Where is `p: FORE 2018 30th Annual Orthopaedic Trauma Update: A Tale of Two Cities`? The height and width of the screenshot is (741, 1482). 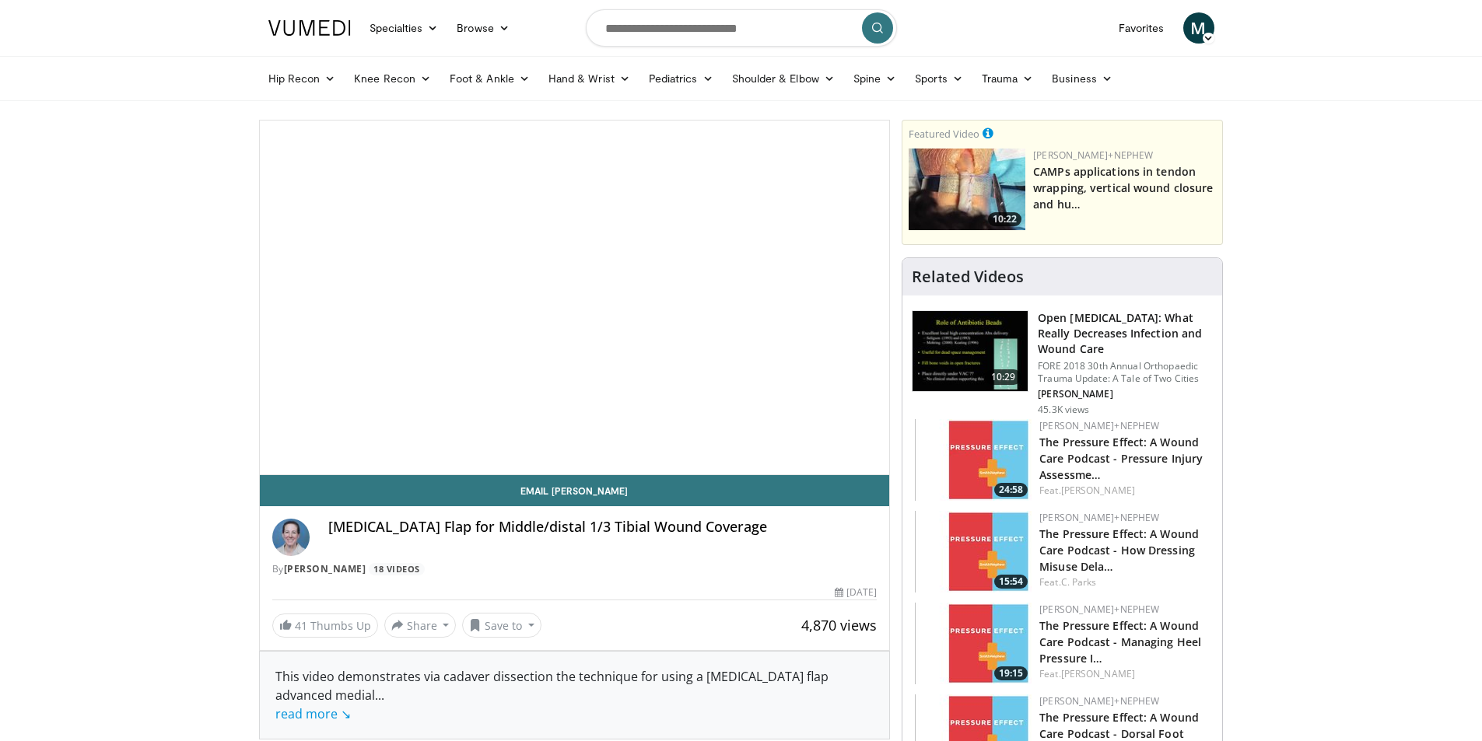 p: FORE 2018 30th Annual Orthopaedic Trauma Update: A Tale of Two Cities is located at coordinates (1125, 373).